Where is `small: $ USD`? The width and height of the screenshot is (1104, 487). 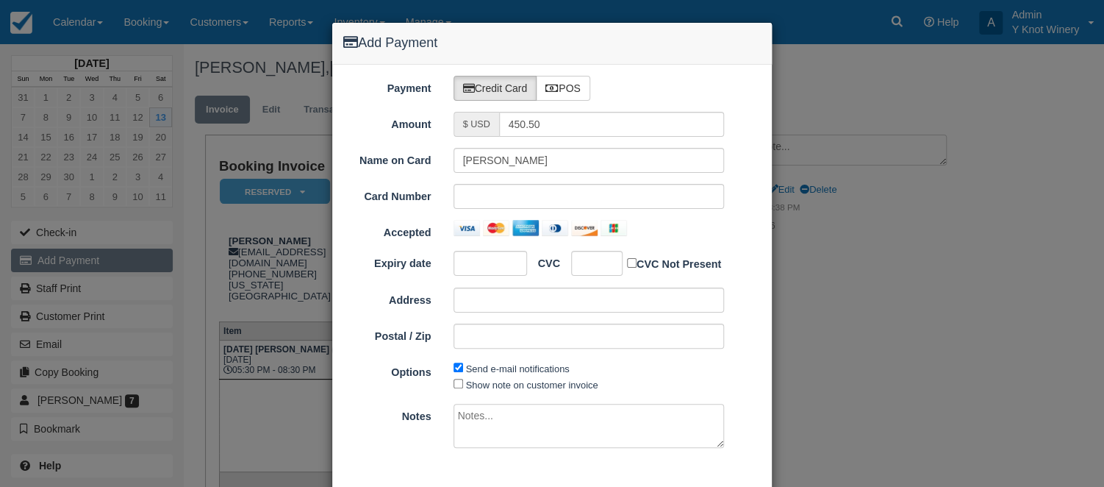 small: $ USD is located at coordinates (476, 124).